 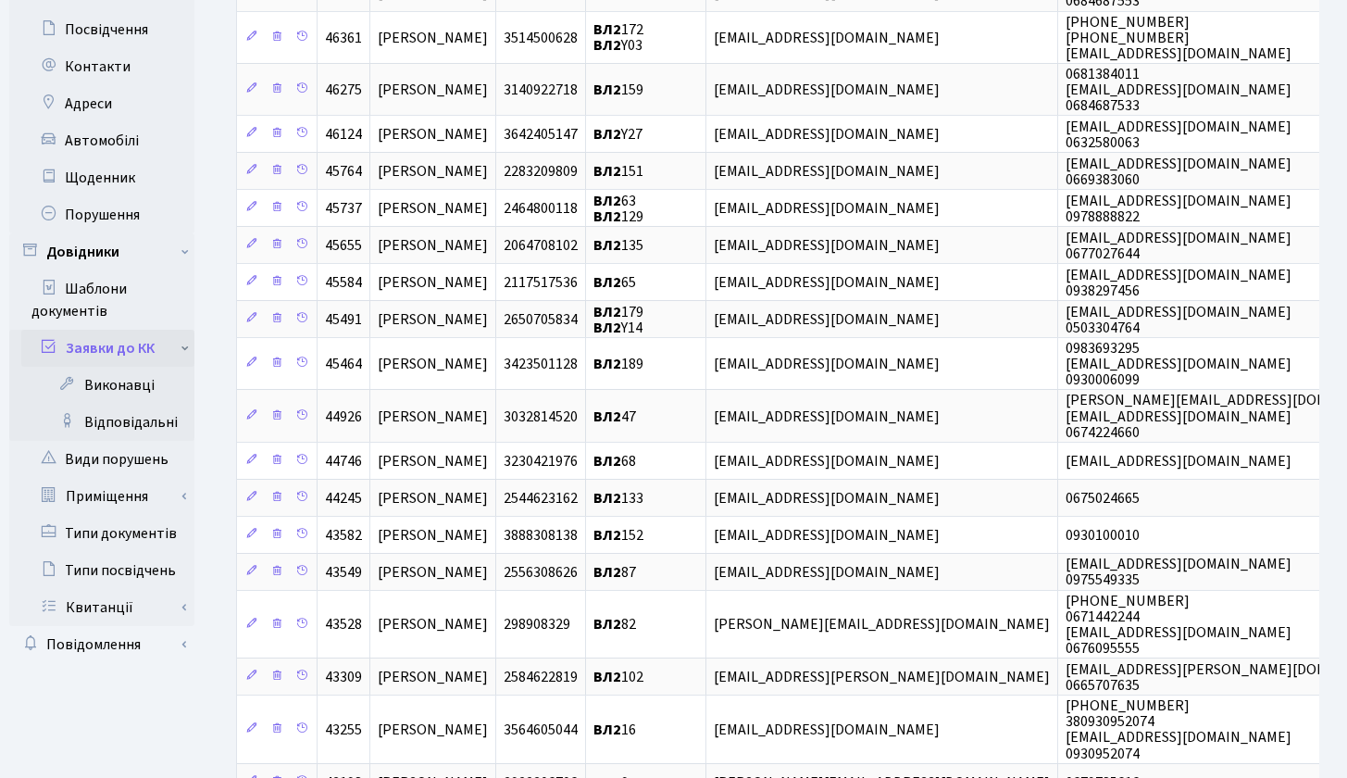 What do you see at coordinates (107, 385) in the screenshot?
I see `a: Виконавці` at bounding box center [107, 385].